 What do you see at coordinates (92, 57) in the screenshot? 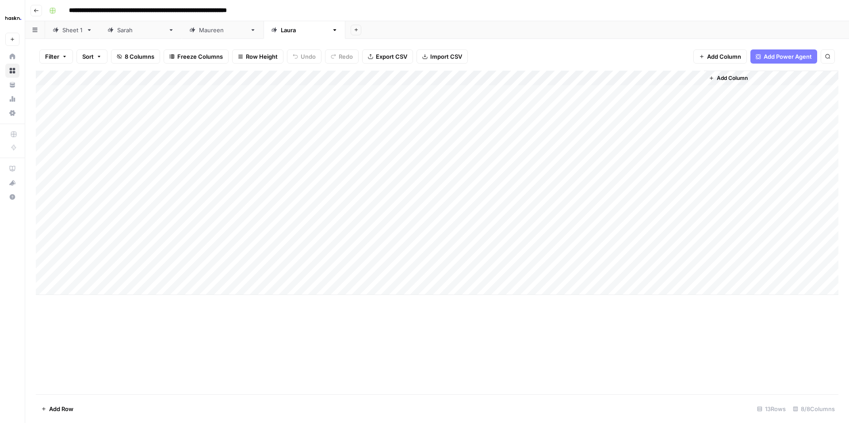
I see `button: Sort` at bounding box center [92, 57].